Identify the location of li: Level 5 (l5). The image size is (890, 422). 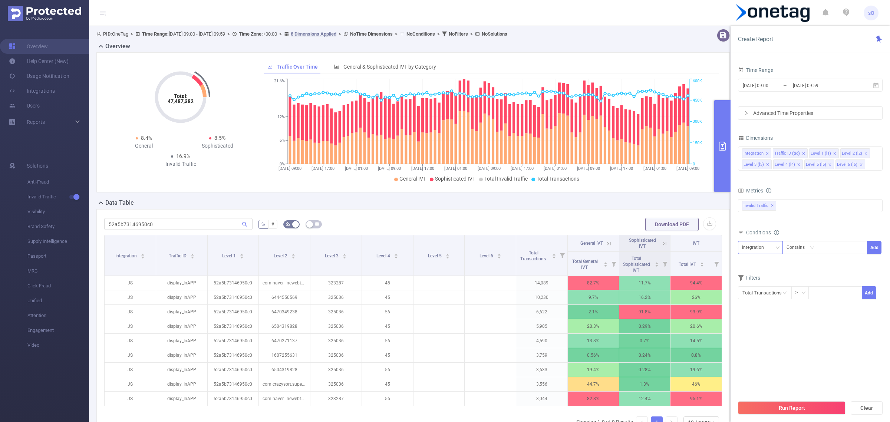
(819, 164).